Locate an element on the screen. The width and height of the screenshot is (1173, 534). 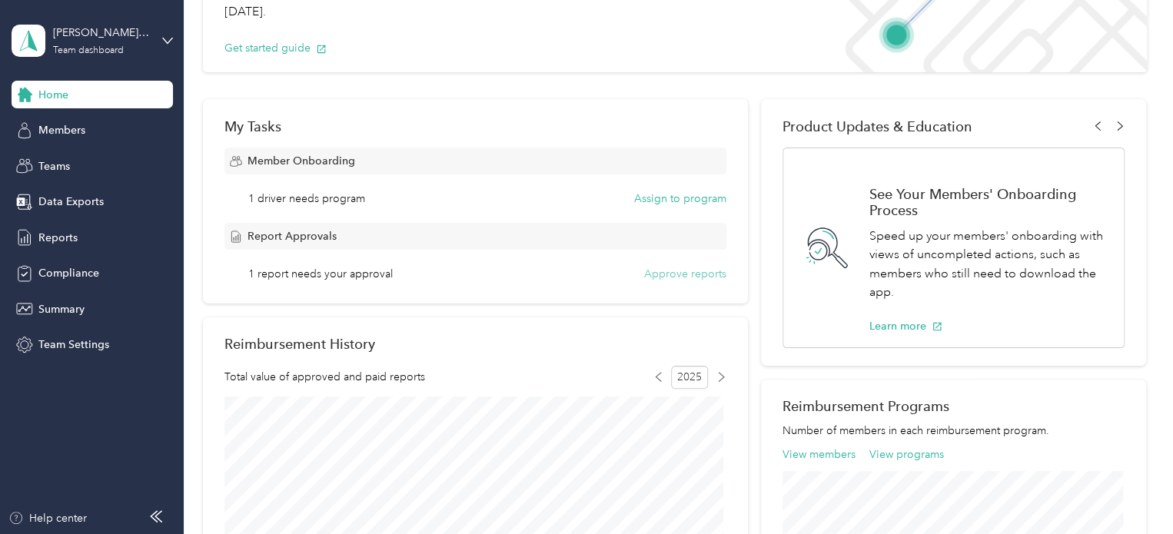
h2: Reimbursement Programs is located at coordinates (953, 406).